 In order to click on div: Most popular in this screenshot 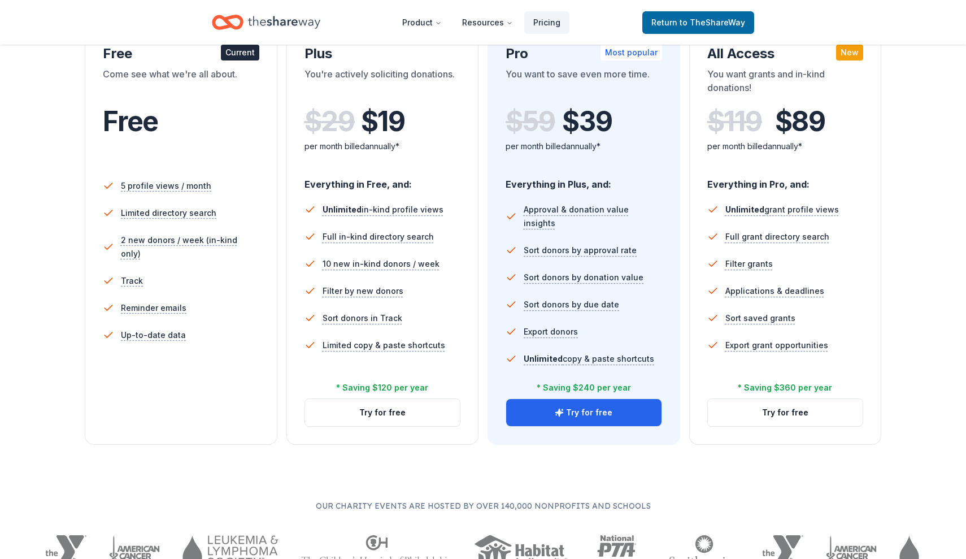, I will do `click(631, 53)`.